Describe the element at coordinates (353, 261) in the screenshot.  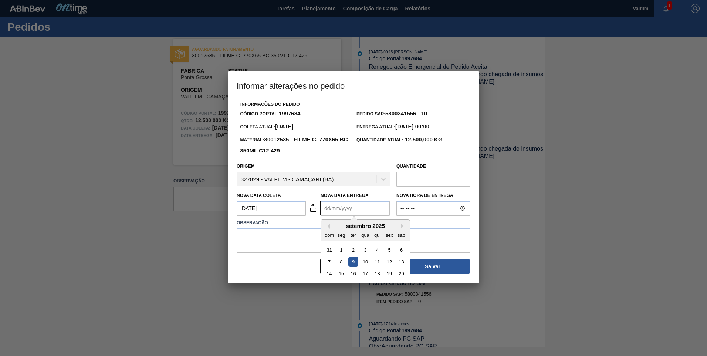
I see `div: Choose terça-feira, 9 de setembro de 2025` at that location.